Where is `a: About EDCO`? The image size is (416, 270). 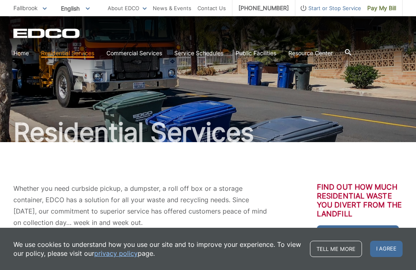 a: About EDCO is located at coordinates (127, 8).